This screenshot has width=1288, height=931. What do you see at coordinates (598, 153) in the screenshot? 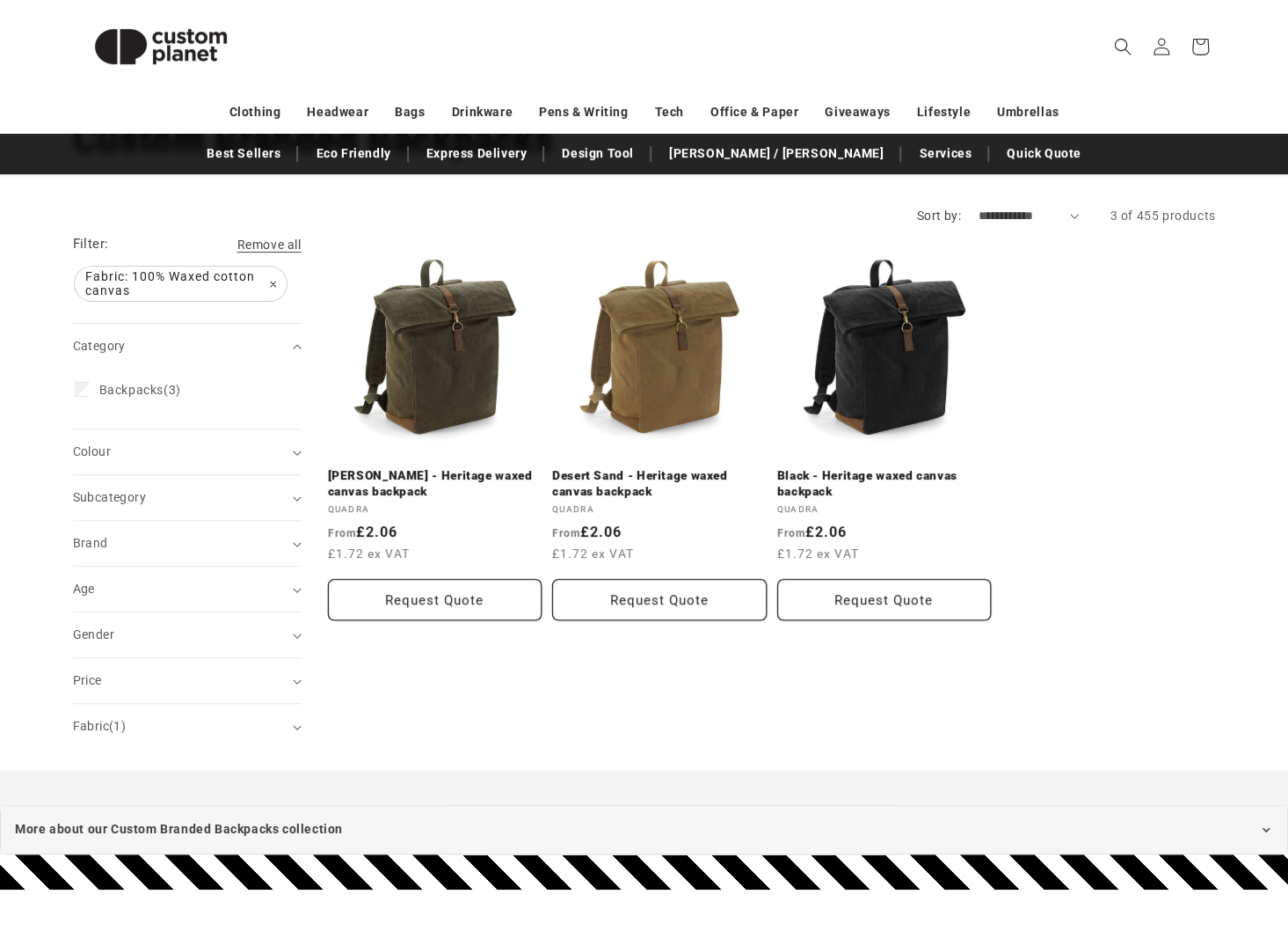
I see `a: Design Tool` at bounding box center [598, 153].